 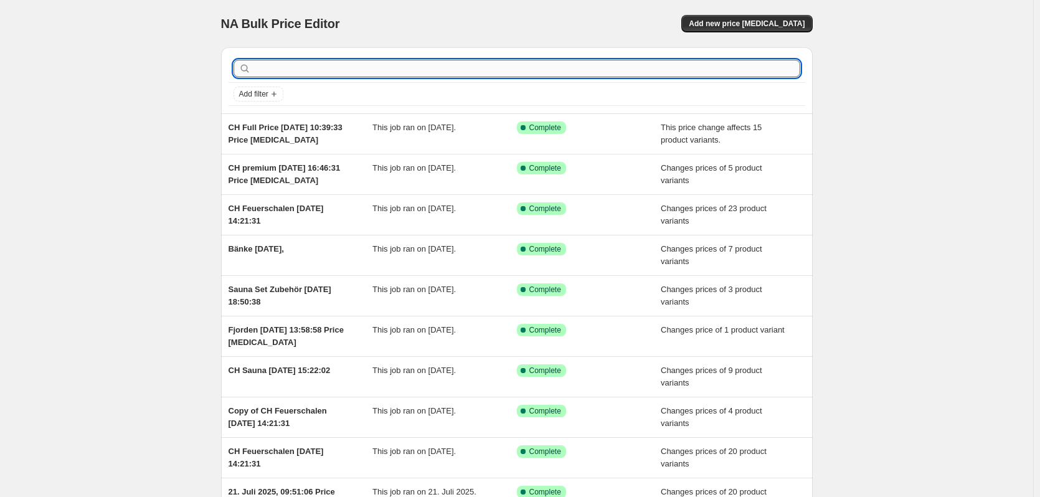 What do you see at coordinates (253, 94) in the screenshot?
I see `span: Add filter` at bounding box center [253, 94].